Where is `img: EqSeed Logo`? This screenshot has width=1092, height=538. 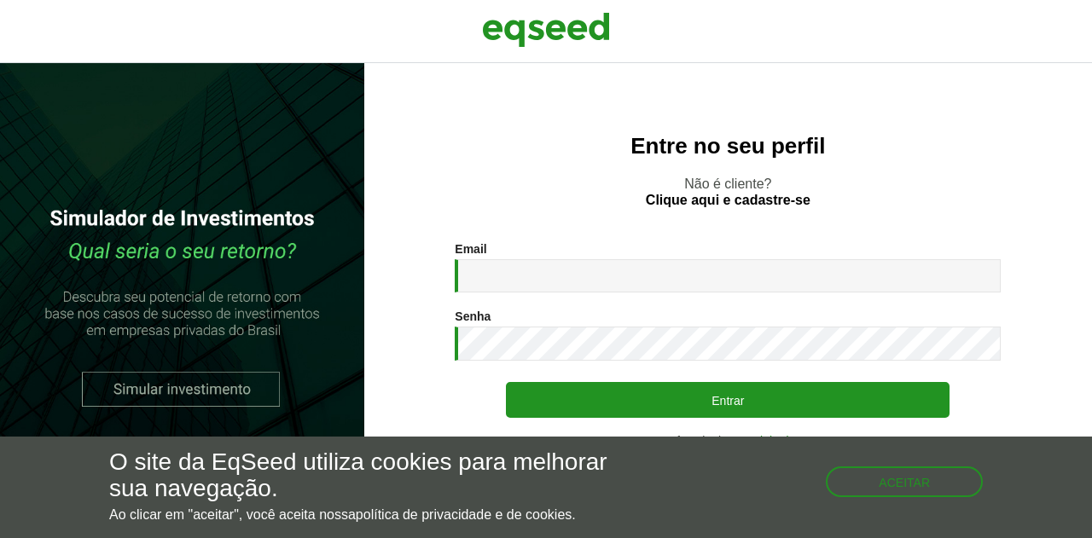
img: EqSeed Logo is located at coordinates (546, 30).